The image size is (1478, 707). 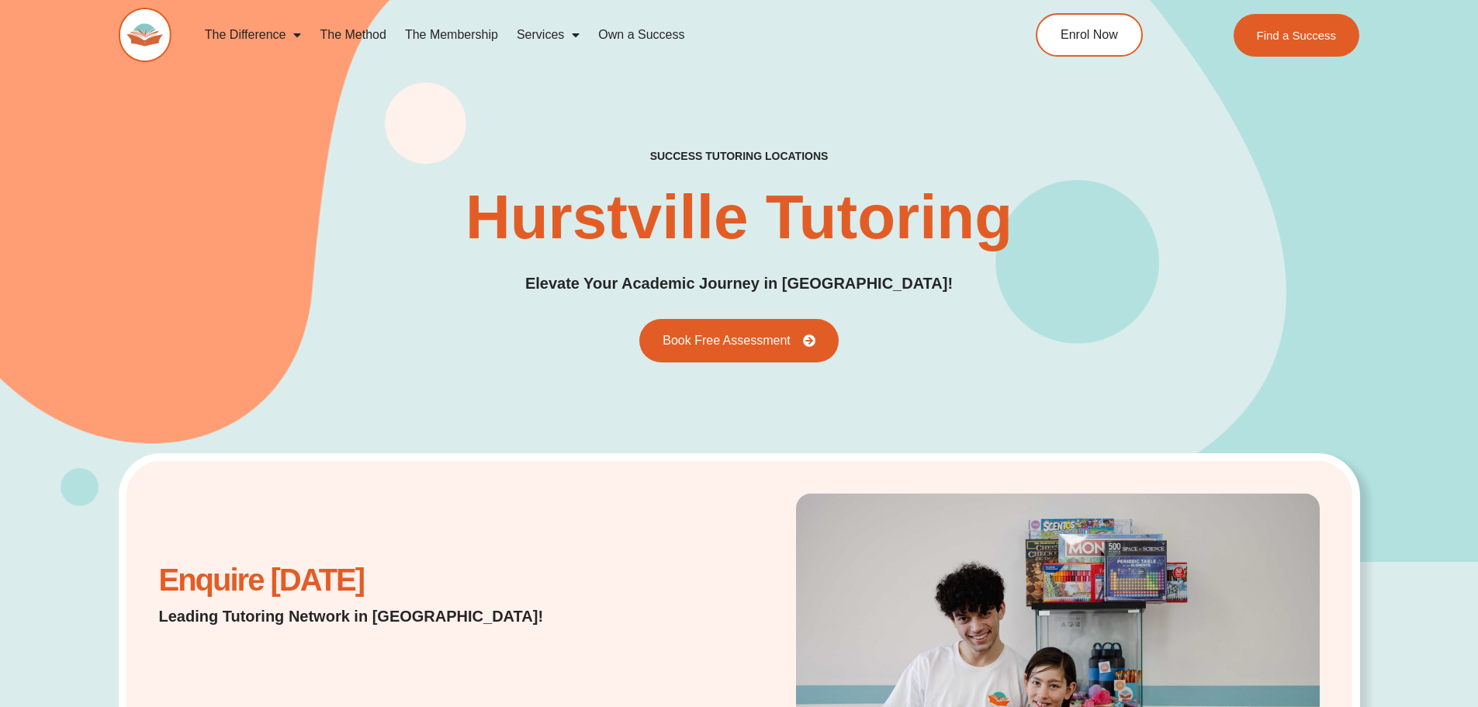 I want to click on a: The Method, so click(x=352, y=35).